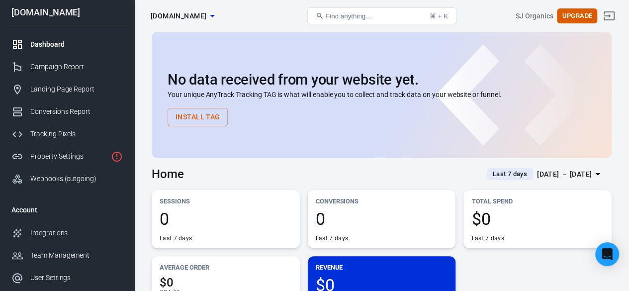 This screenshot has width=629, height=291. I want to click on a: Dashboard, so click(67, 44).